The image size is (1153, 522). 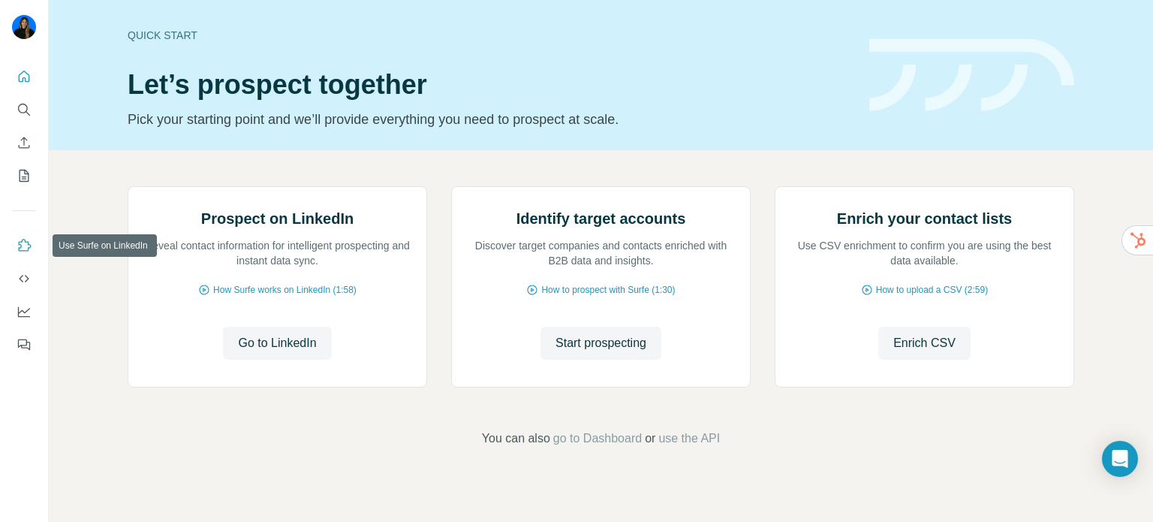 I want to click on h2: Enrich your contact lists, so click(x=924, y=218).